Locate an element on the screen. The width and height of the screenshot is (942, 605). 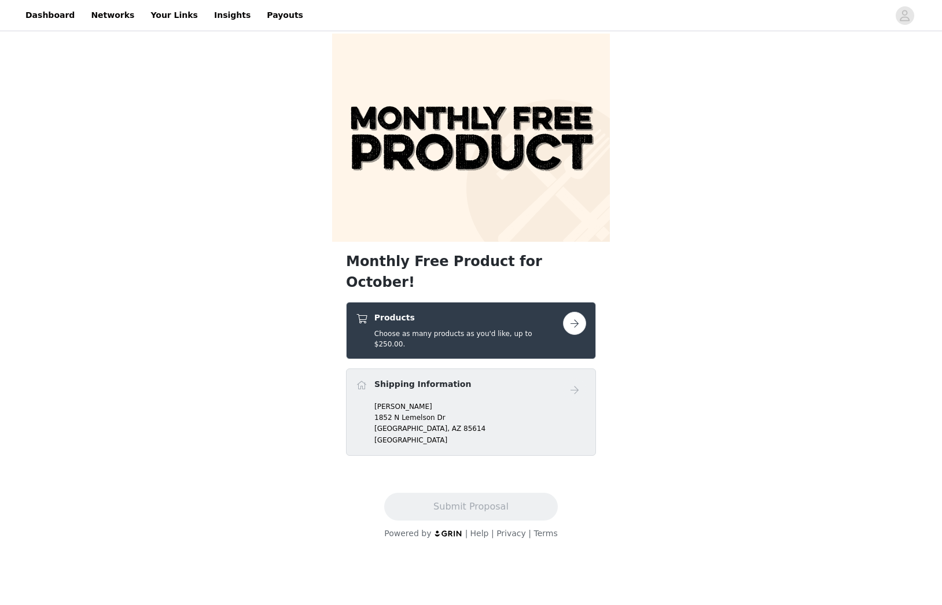
span: AZ is located at coordinates (456, 429).